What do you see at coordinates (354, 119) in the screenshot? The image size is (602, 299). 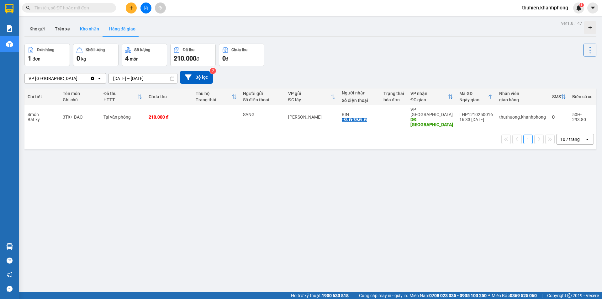 I see `div: 0397587282` at bounding box center [354, 119].